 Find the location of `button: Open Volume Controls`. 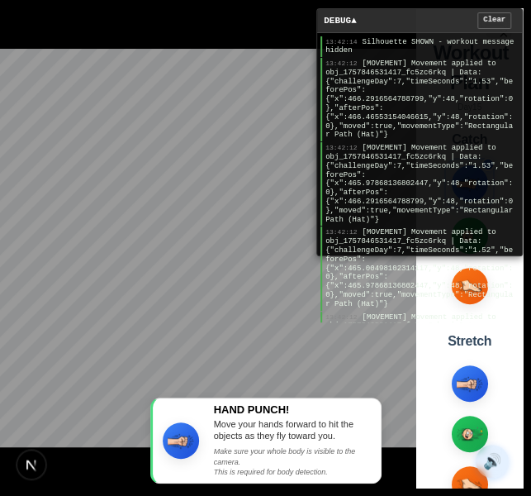

button: Open Volume Controls is located at coordinates (492, 461).